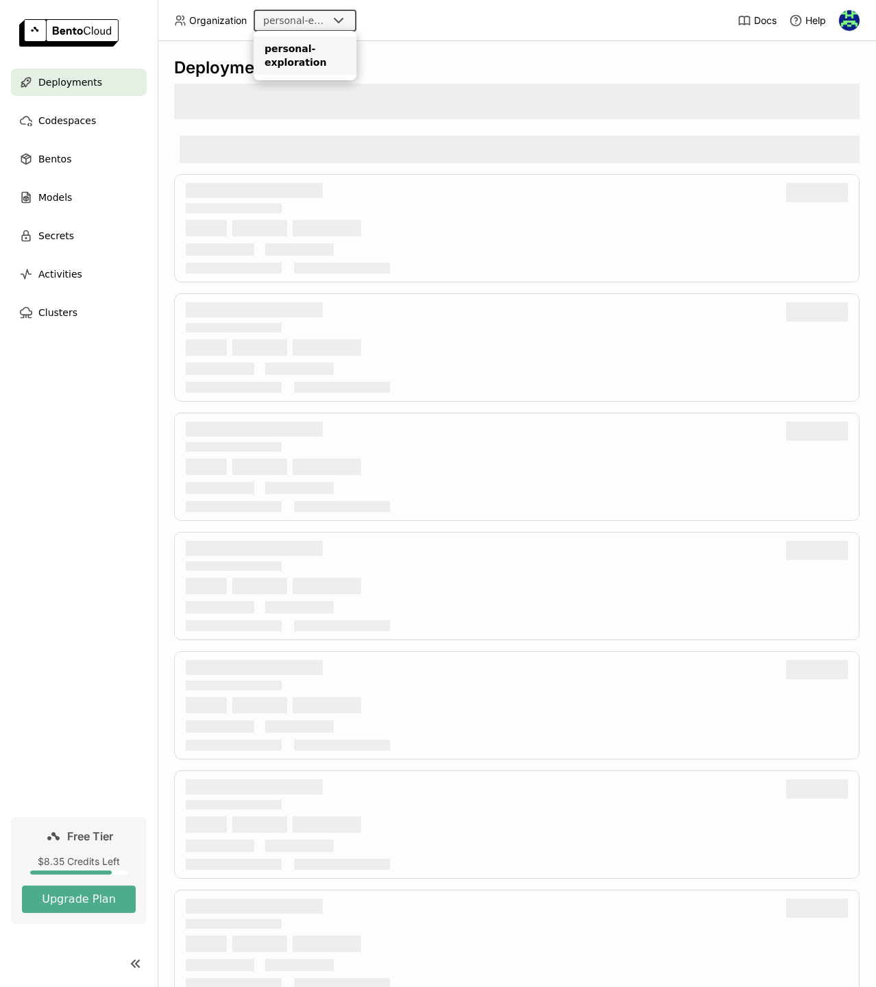 This screenshot has width=876, height=987. Describe the element at coordinates (79, 82) in the screenshot. I see `a: Deployments` at that location.